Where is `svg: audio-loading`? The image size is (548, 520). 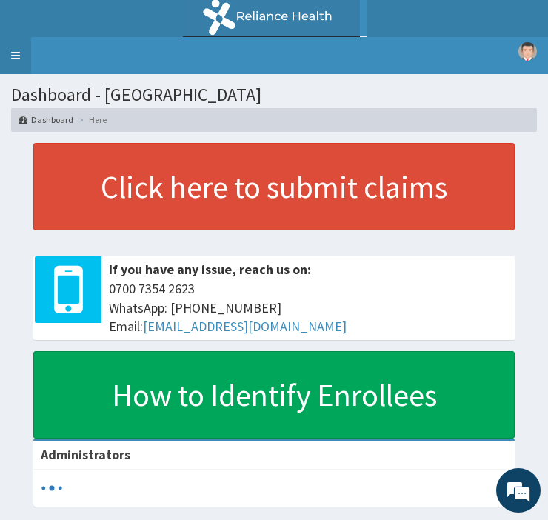 svg: audio-loading is located at coordinates (52, 488).